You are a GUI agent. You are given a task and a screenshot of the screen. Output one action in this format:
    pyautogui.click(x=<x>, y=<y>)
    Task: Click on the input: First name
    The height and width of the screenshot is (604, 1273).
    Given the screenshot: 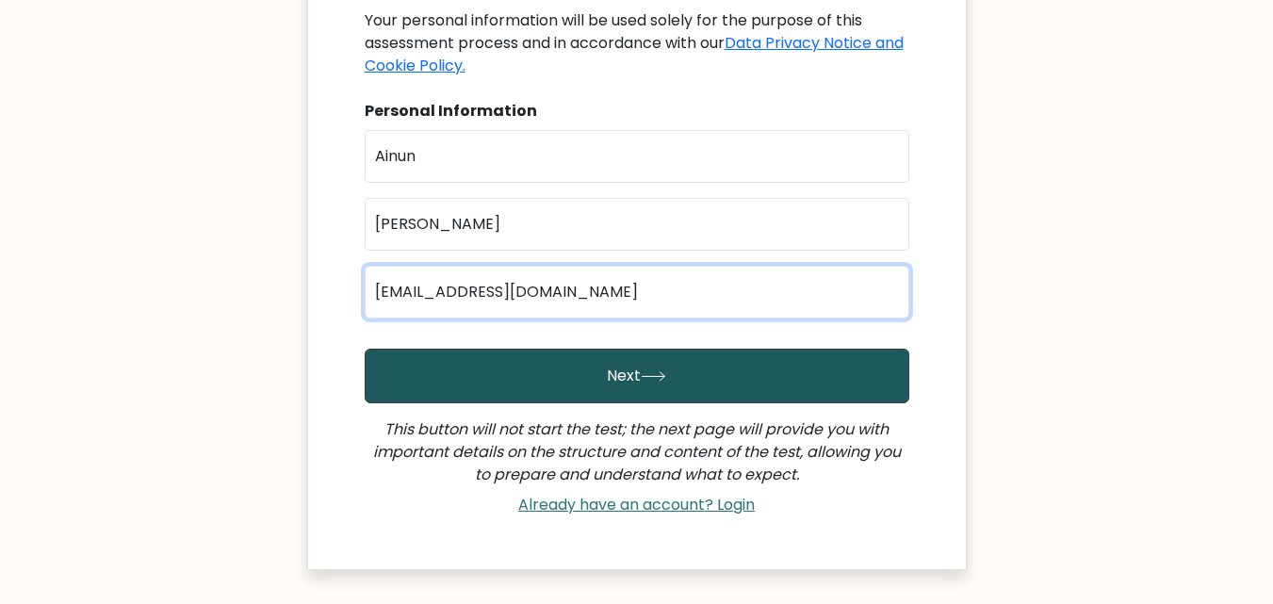 What is the action you would take?
    pyautogui.click(x=637, y=156)
    